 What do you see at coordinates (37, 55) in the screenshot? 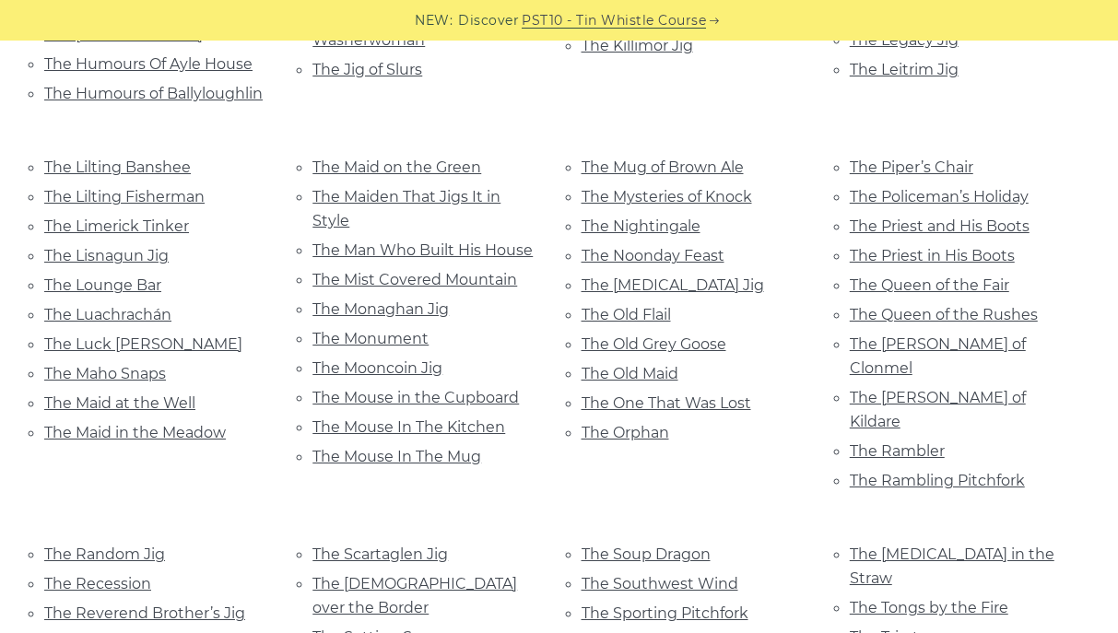
I see `img: website_grey.svg` at bounding box center [37, 55].